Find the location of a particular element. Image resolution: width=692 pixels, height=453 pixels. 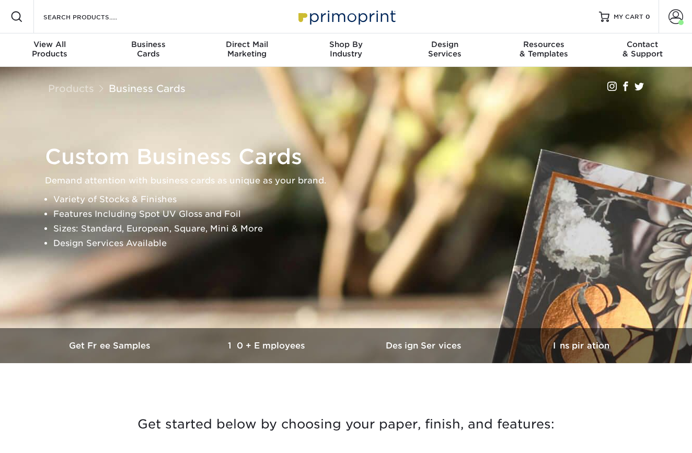

input: SEARCH PRODUCTS..... is located at coordinates (93, 17).